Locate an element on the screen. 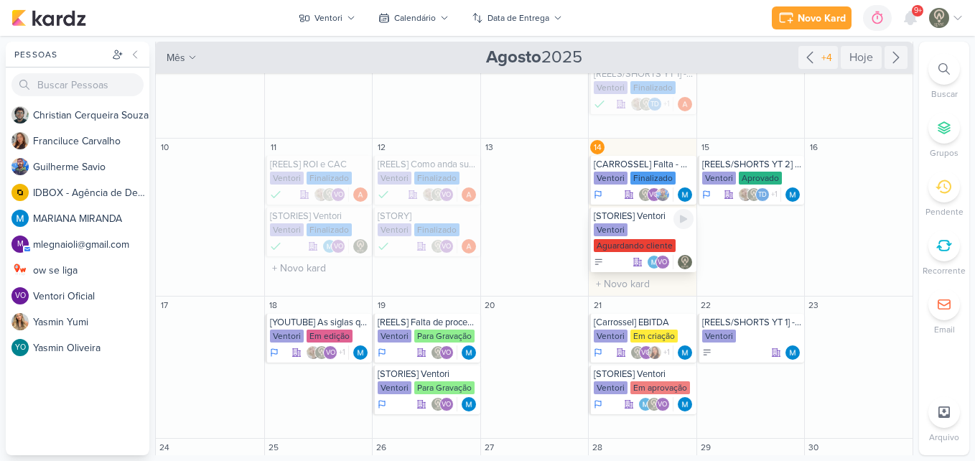 The image size is (975, 461). div: 13 is located at coordinates (490, 147).